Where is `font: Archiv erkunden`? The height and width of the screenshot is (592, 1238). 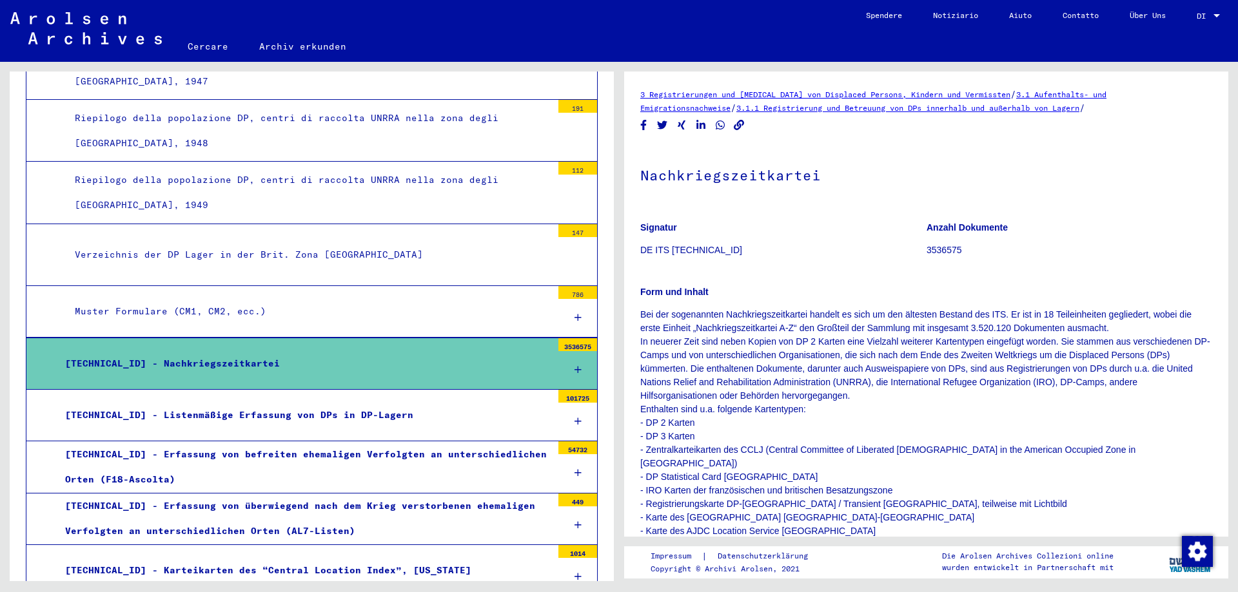
font: Archiv erkunden is located at coordinates (302, 46).